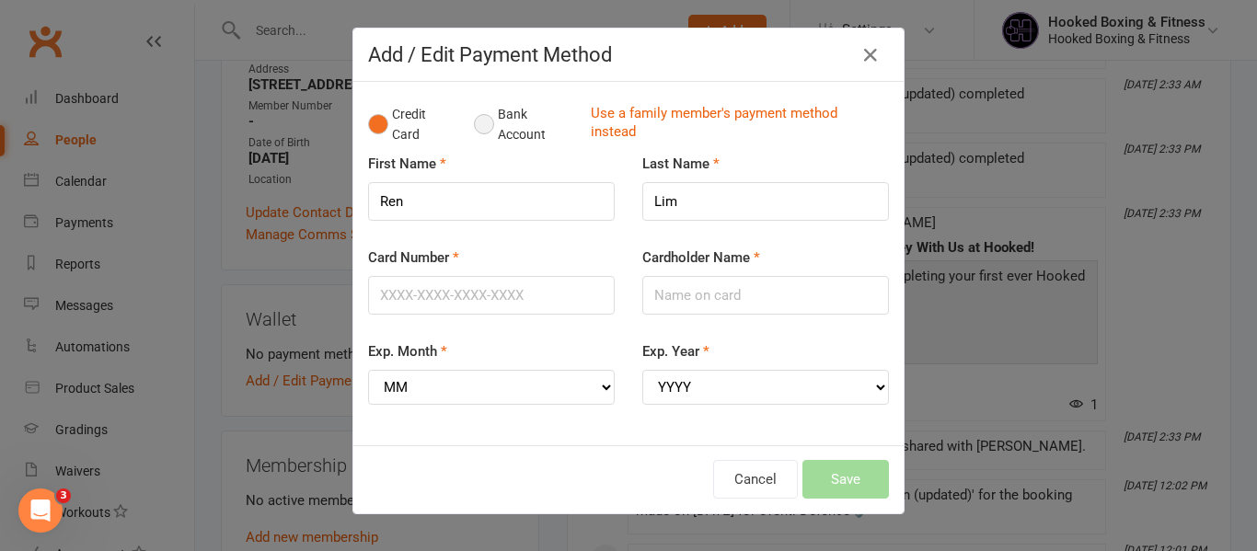 This screenshot has height=551, width=1257. Describe the element at coordinates (413, 258) in the screenshot. I see `label: Card Number` at that location.